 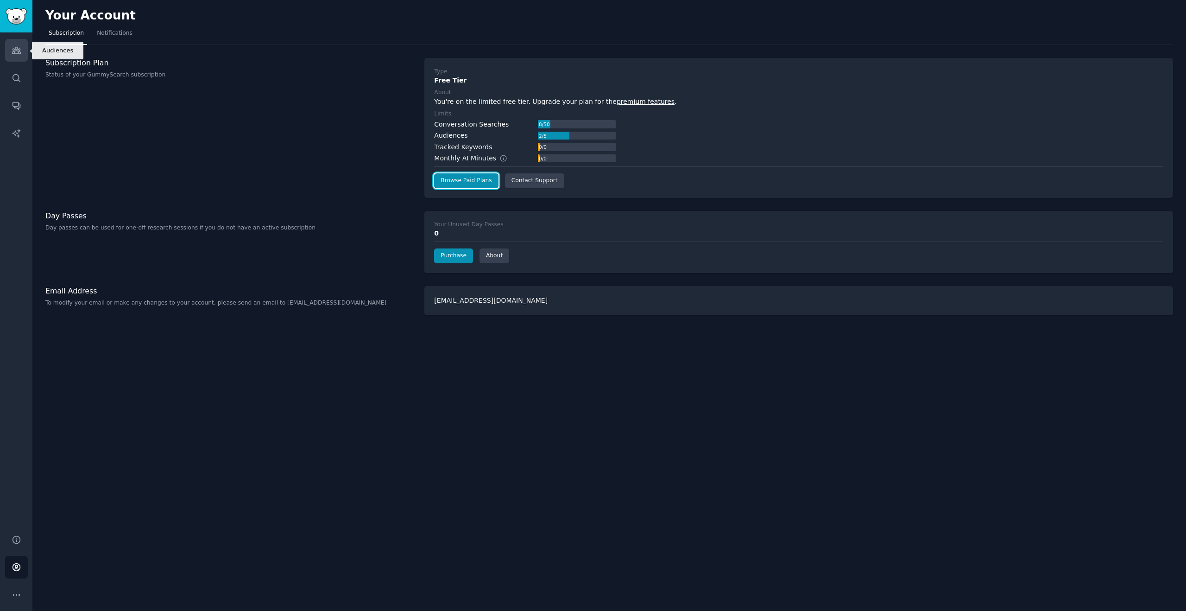 I want to click on a: Notifications, so click(x=114, y=35).